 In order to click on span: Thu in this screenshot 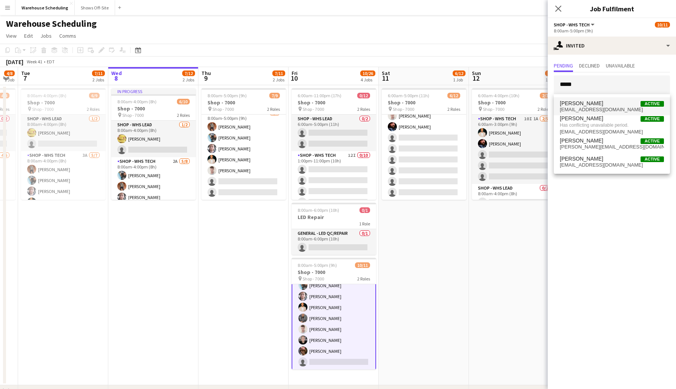, I will do `click(206, 73)`.